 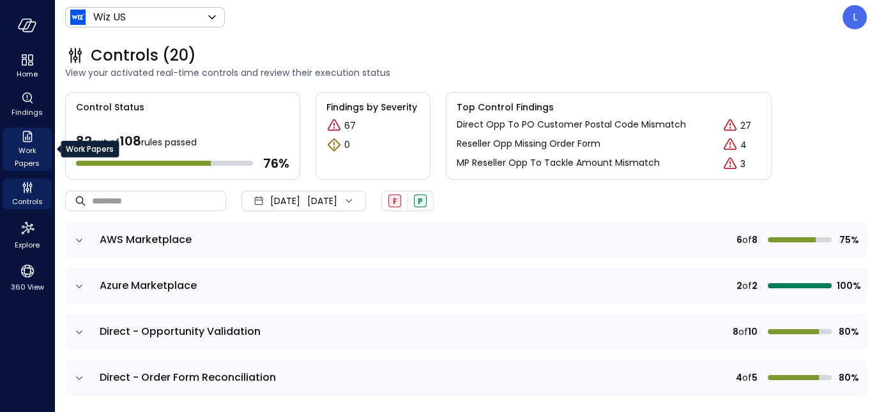 What do you see at coordinates (465, 73) in the screenshot?
I see `span: View your activated real-time controls and review their execution status` at bounding box center [465, 73].